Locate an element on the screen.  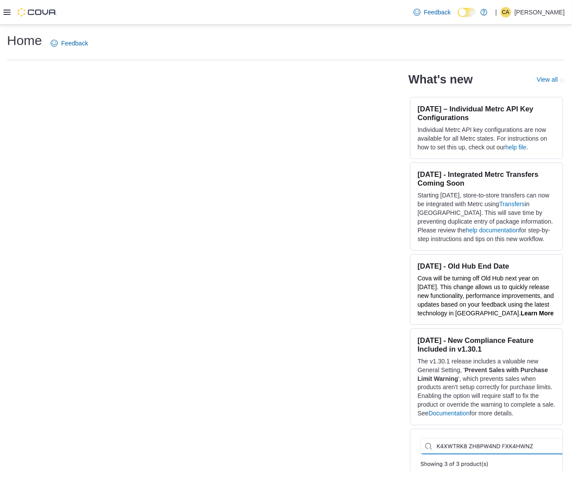
a: Learn More is located at coordinates (537, 313).